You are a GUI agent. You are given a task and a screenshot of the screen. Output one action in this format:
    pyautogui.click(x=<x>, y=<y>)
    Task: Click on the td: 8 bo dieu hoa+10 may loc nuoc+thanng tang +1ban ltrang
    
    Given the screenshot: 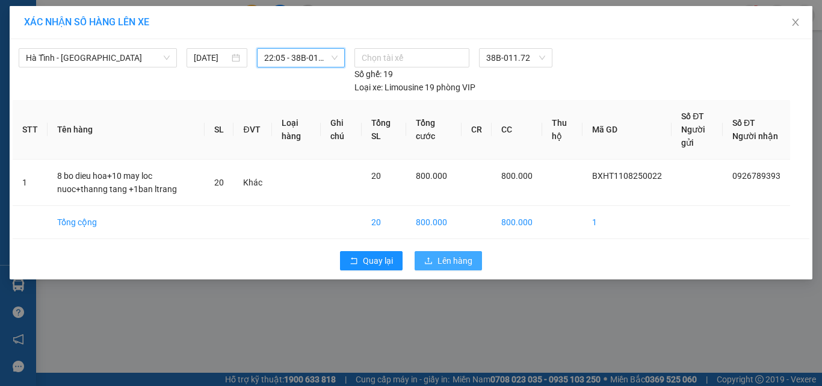 What is the action you would take?
    pyautogui.click(x=126, y=182)
    